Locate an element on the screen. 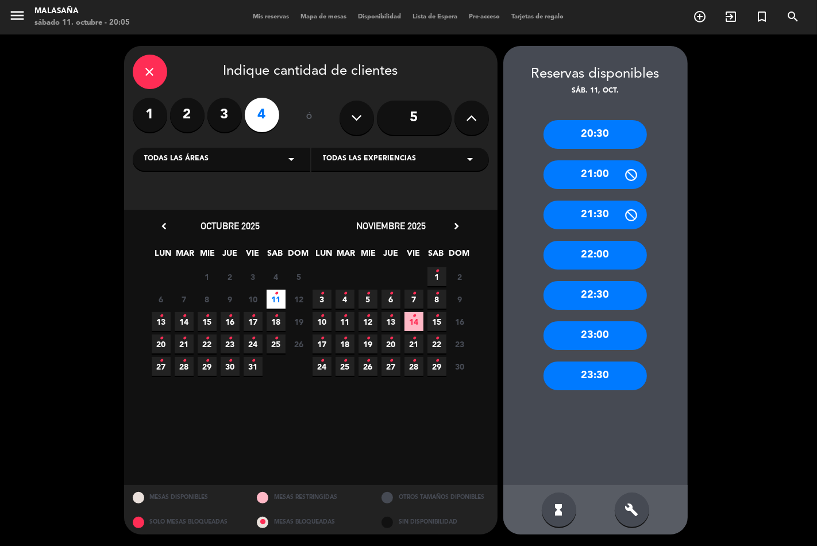  i: exit_to_app is located at coordinates (730, 17).